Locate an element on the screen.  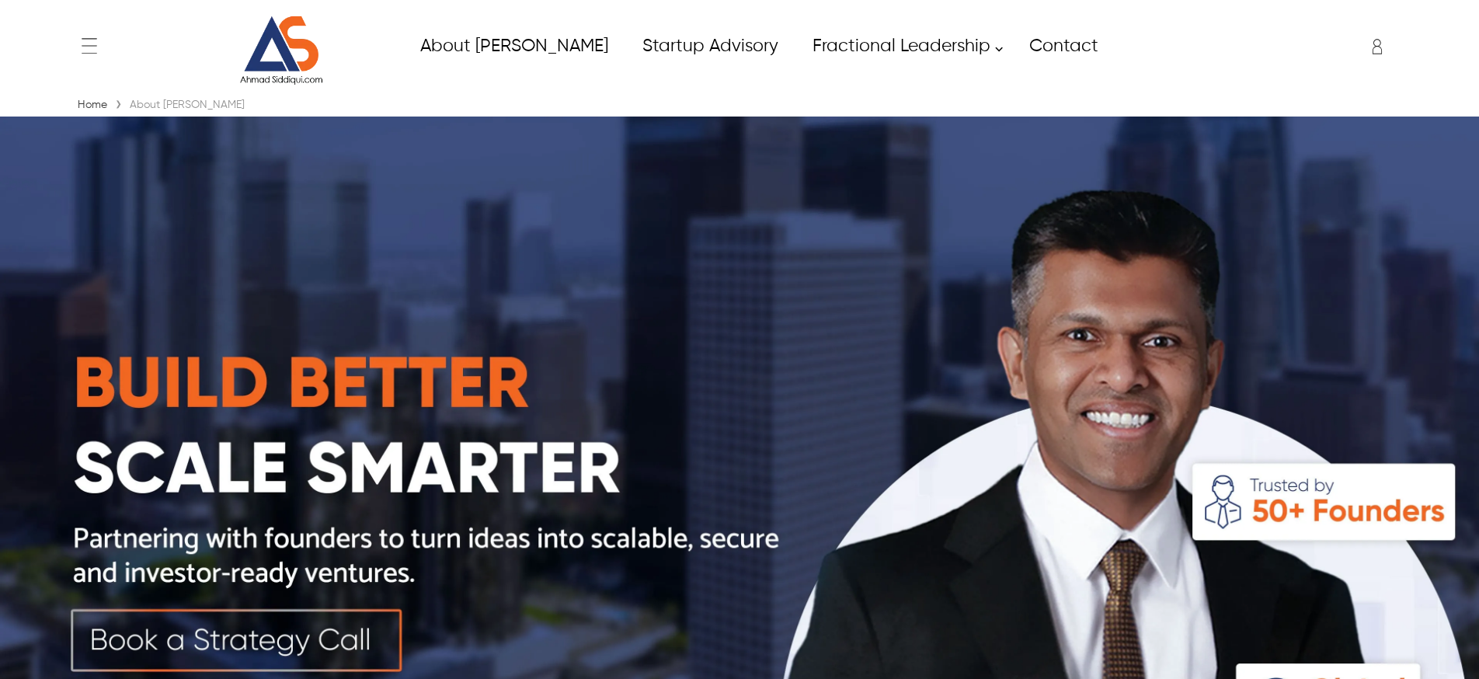
a: About Ahmad is located at coordinates (514, 46).